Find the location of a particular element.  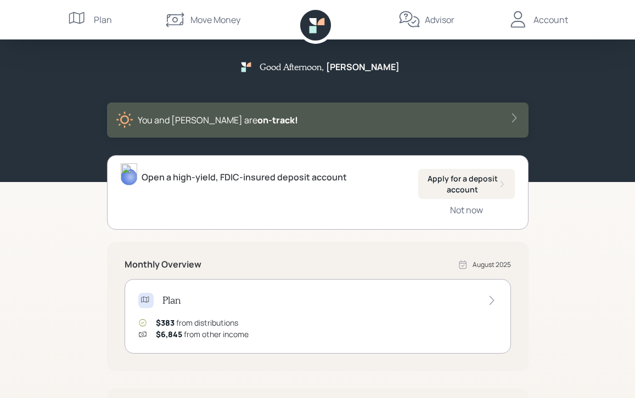

img: sunny-XHVQM73Q.digested.png is located at coordinates (125, 120).